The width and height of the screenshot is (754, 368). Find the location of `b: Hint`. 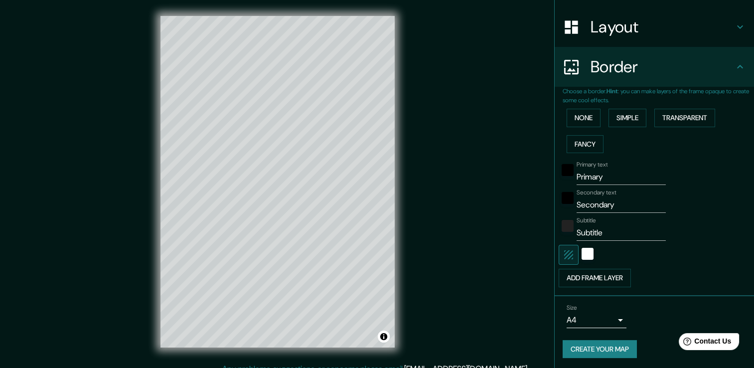

b: Hint is located at coordinates (612, 91).